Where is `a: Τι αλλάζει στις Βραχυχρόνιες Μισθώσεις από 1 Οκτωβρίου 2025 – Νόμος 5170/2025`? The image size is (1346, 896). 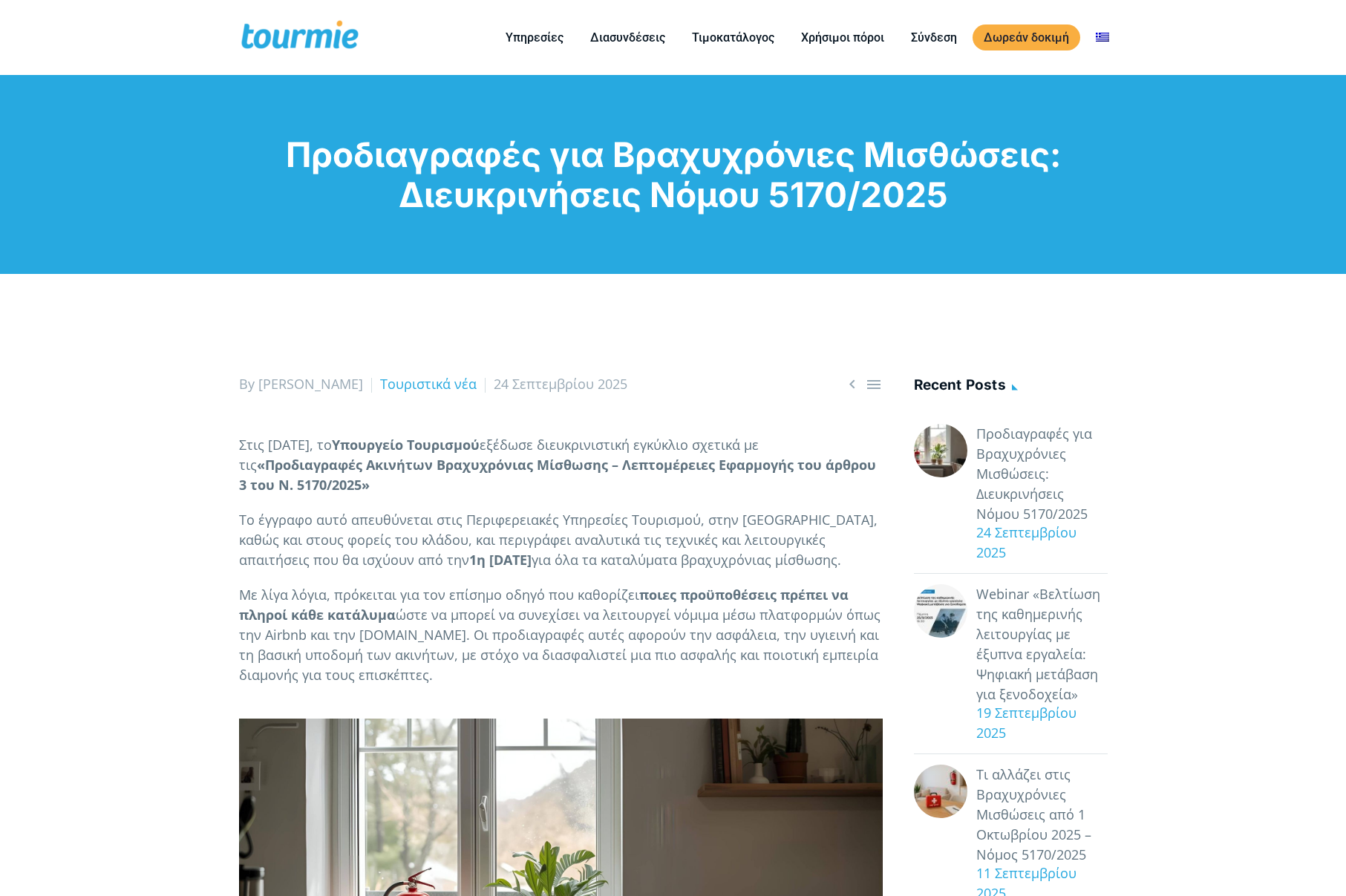
a: Τι αλλάζει στις Βραχυχρόνιες Μισθώσεις από 1 Οκτωβρίου 2025 – Νόμος 5170/2025 is located at coordinates (1042, 814).